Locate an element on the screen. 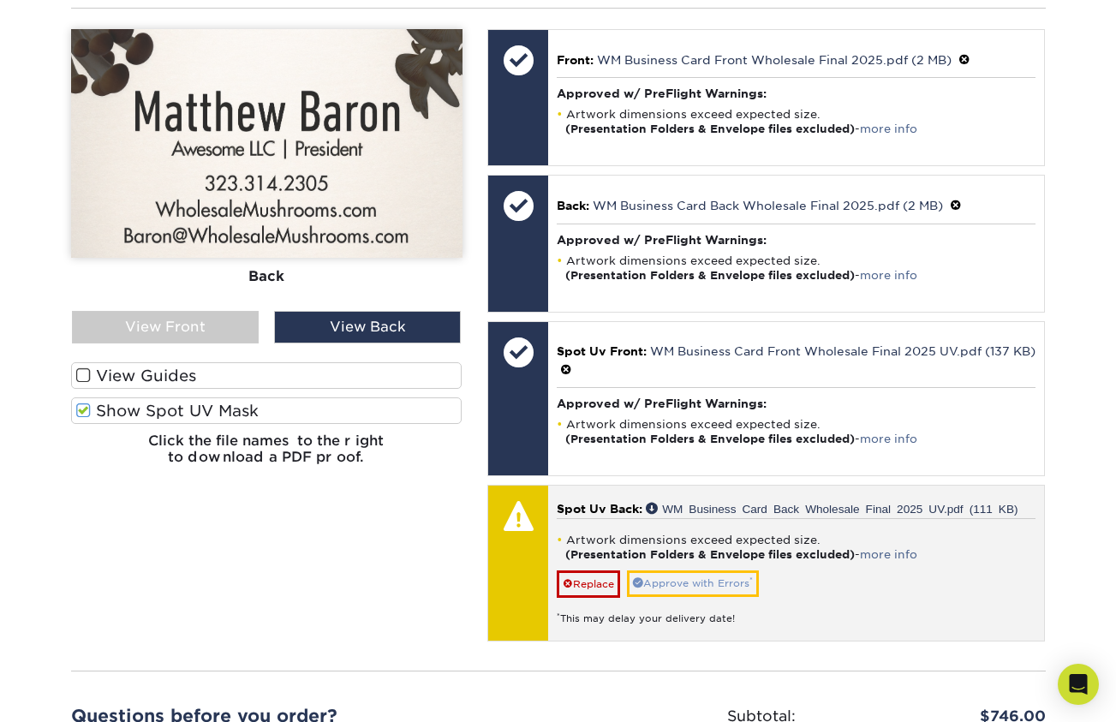 The height and width of the screenshot is (722, 1116). a: WM Business Card Front Wholesale Final 2025.pdf (2 MB) is located at coordinates (774, 60).